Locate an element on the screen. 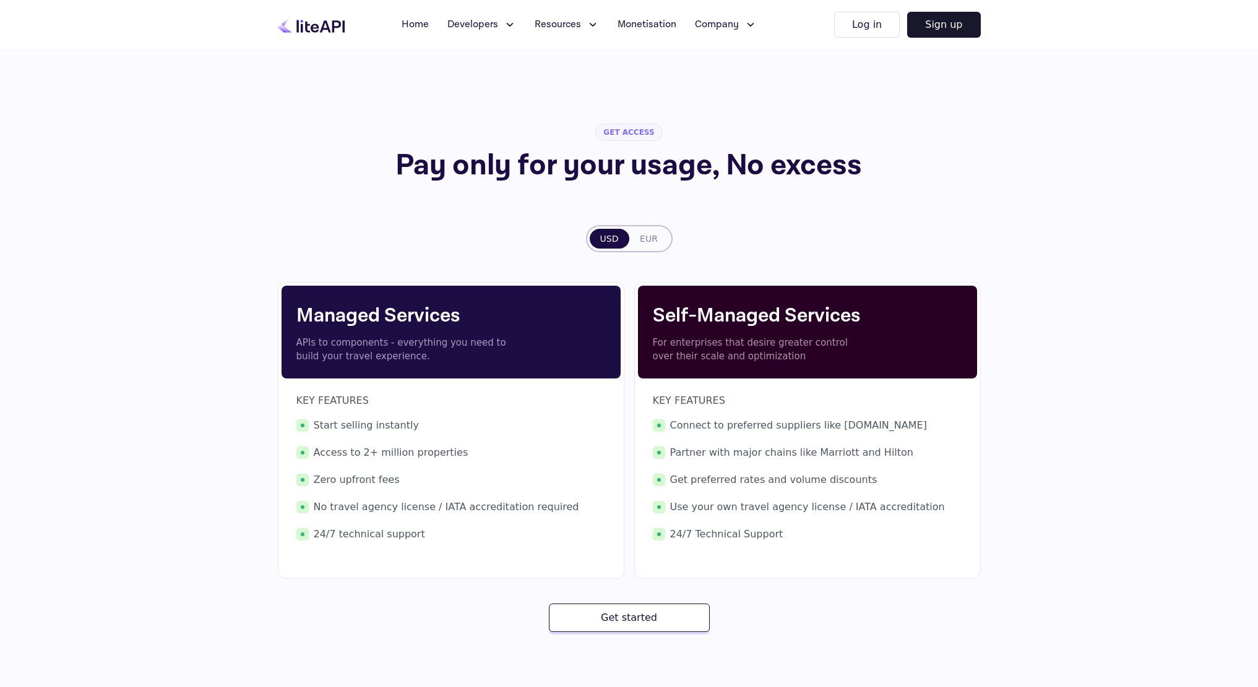  button: Developers is located at coordinates (481, 25).